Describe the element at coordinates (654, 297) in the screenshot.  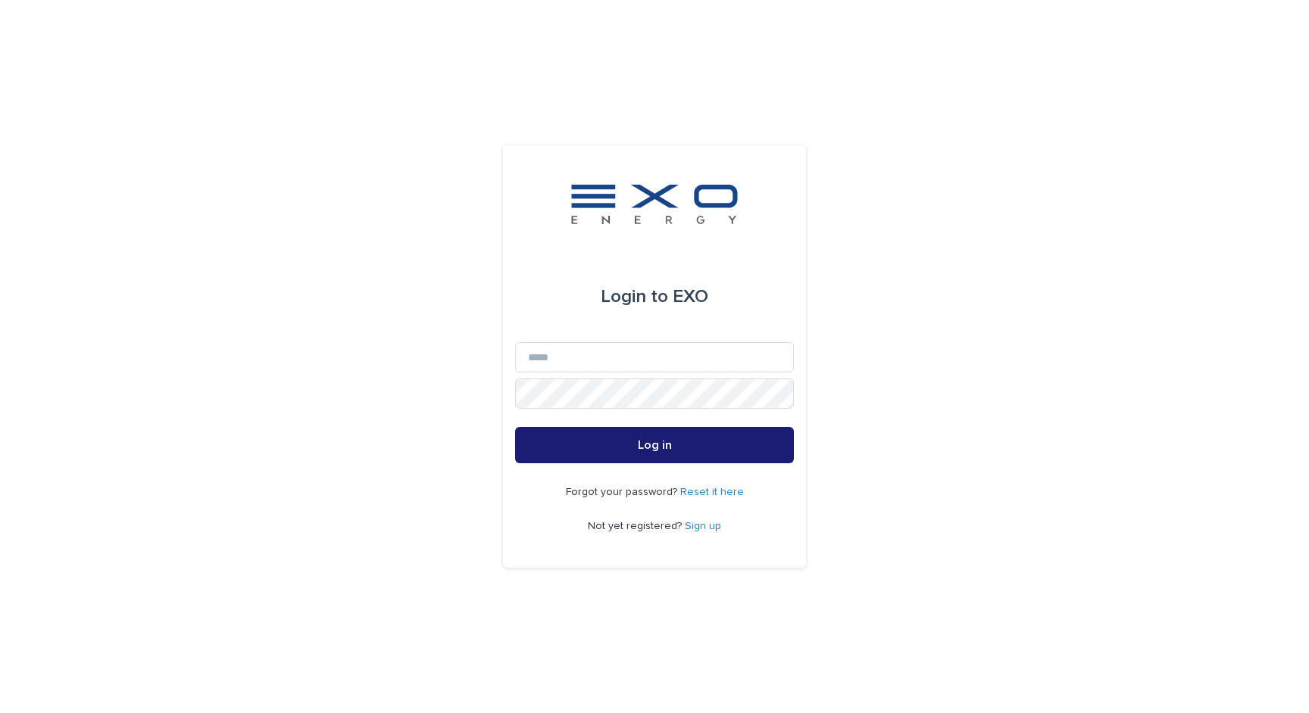
I see `div: EXO` at that location.